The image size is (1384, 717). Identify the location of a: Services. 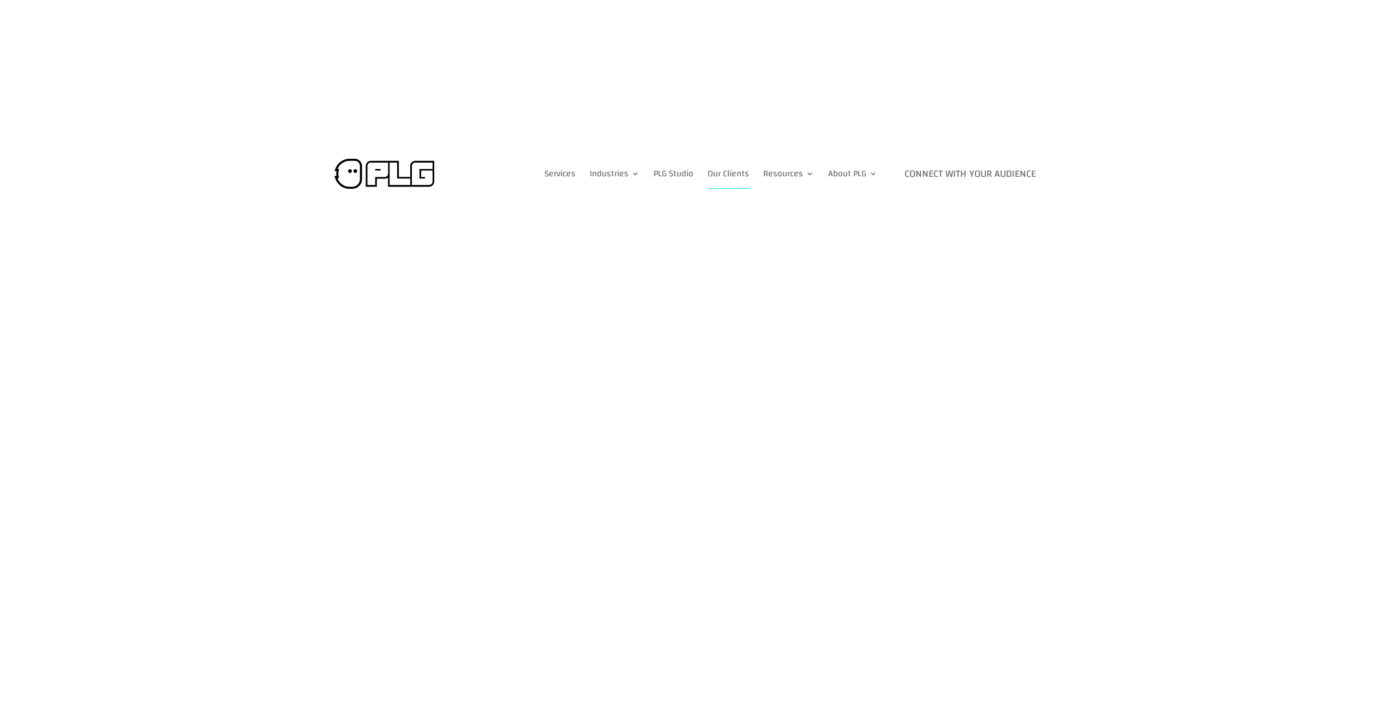
(560, 173).